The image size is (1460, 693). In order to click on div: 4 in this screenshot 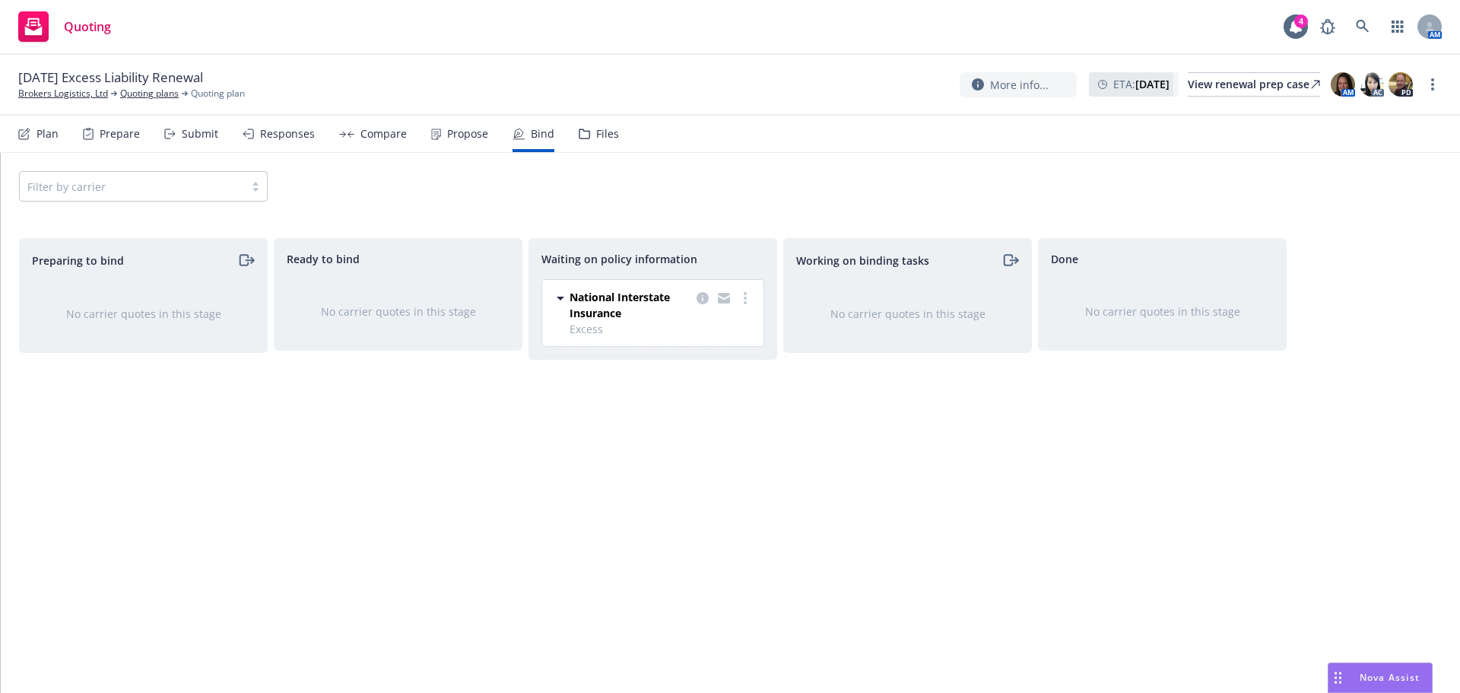, I will do `click(1301, 21)`.